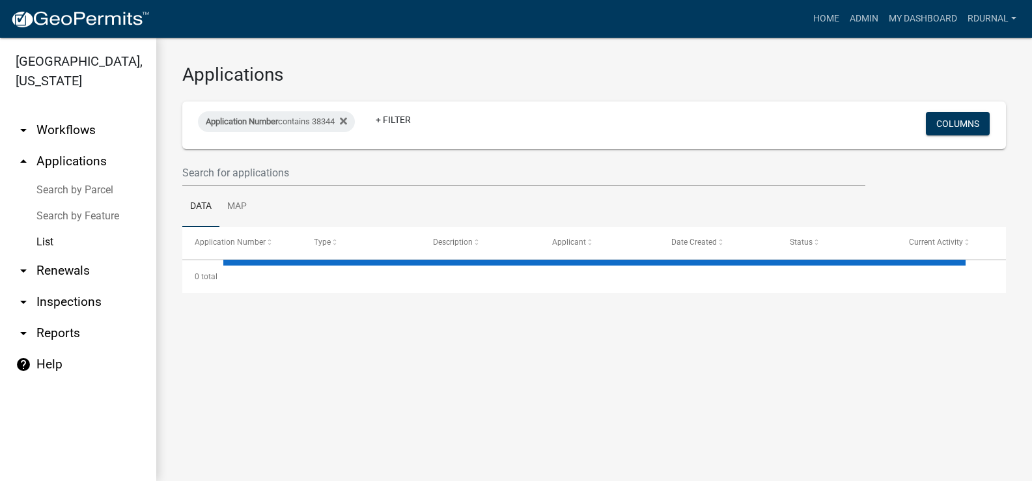  Describe the element at coordinates (453, 242) in the screenshot. I see `span: Description` at that location.